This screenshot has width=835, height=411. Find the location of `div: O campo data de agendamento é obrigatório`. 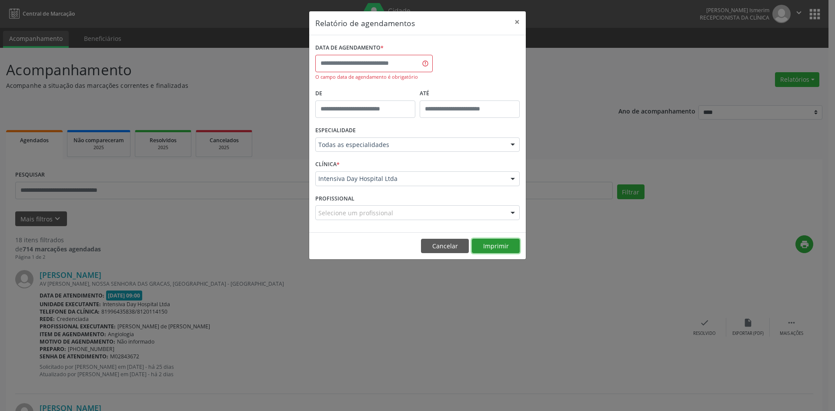

div: O campo data de agendamento é obrigatório is located at coordinates (374, 77).